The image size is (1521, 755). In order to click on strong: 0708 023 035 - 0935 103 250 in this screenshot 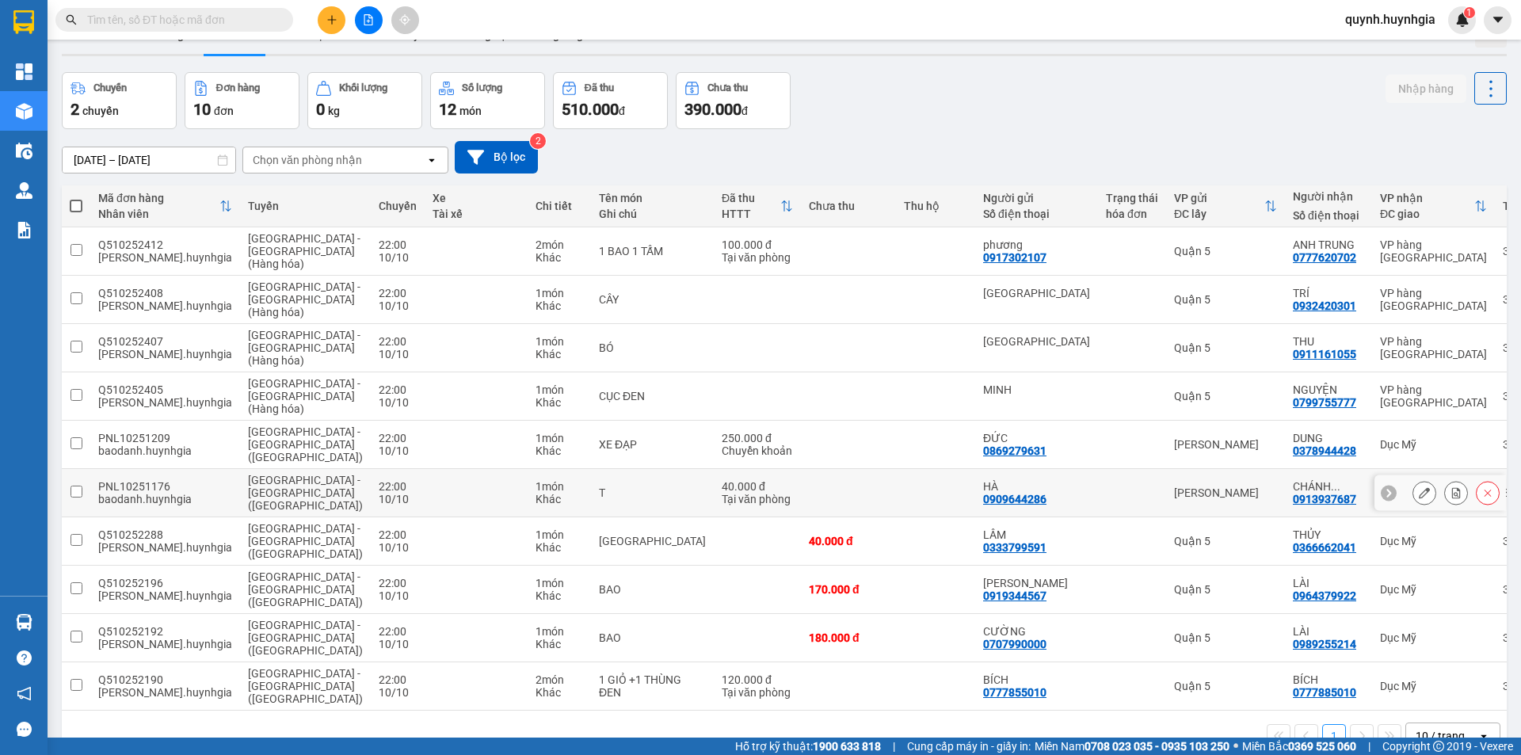, I will do `click(1156, 746)`.